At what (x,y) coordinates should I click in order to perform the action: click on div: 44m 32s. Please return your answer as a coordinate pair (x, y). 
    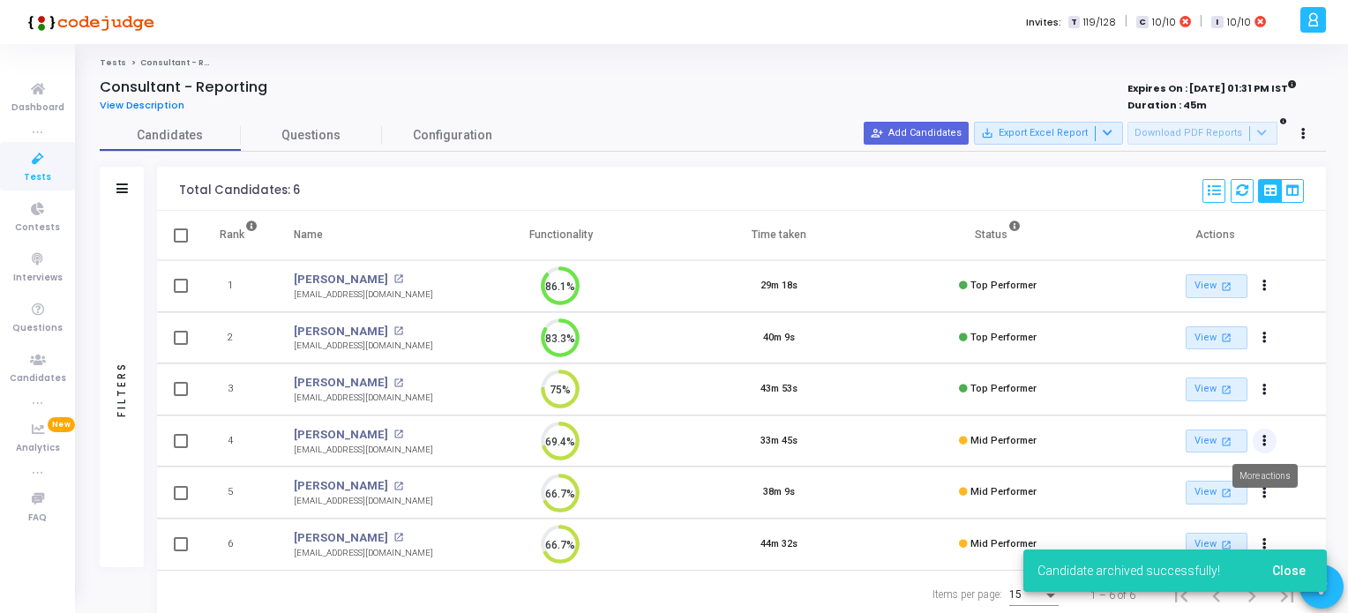
    Looking at the image, I should click on (779, 544).